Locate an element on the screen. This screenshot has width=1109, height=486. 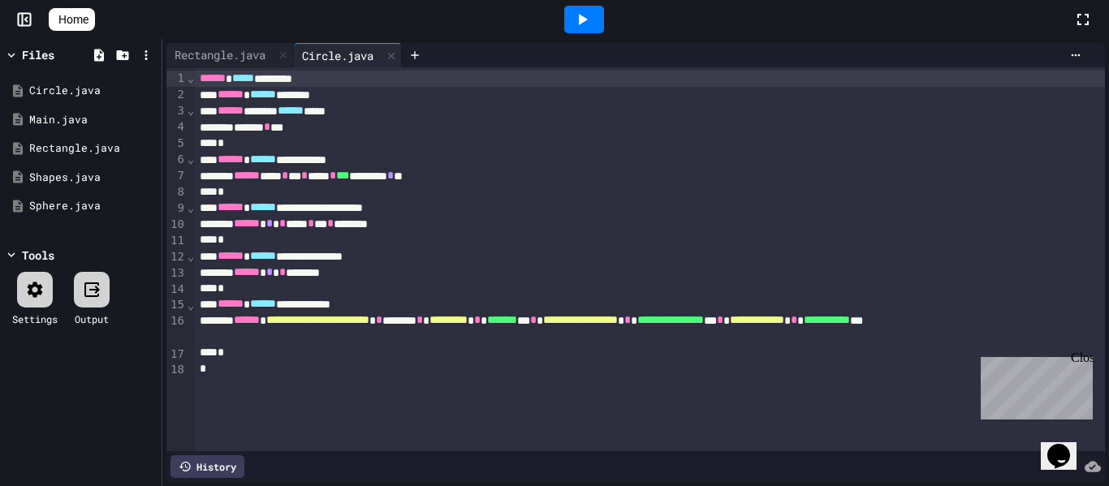
div: 16 is located at coordinates (176, 330).